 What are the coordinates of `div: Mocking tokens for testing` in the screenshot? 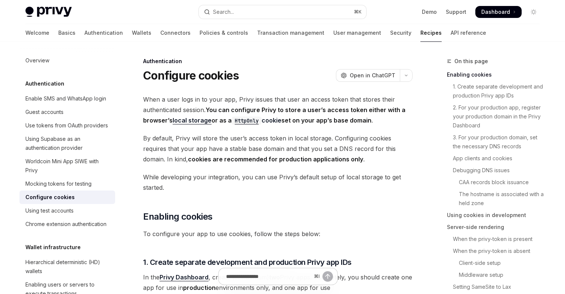 It's located at (58, 184).